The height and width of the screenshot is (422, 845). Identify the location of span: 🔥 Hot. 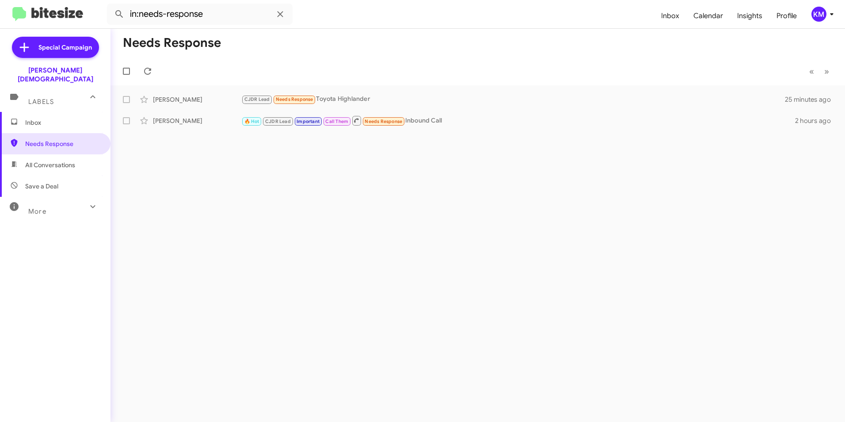
(252, 121).